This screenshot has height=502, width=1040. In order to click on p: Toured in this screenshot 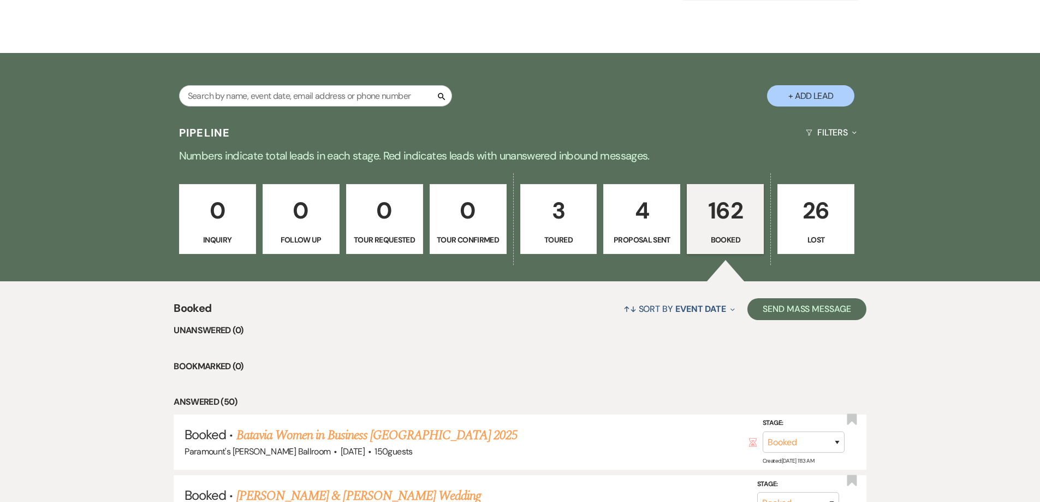, I will do `click(559, 240)`.